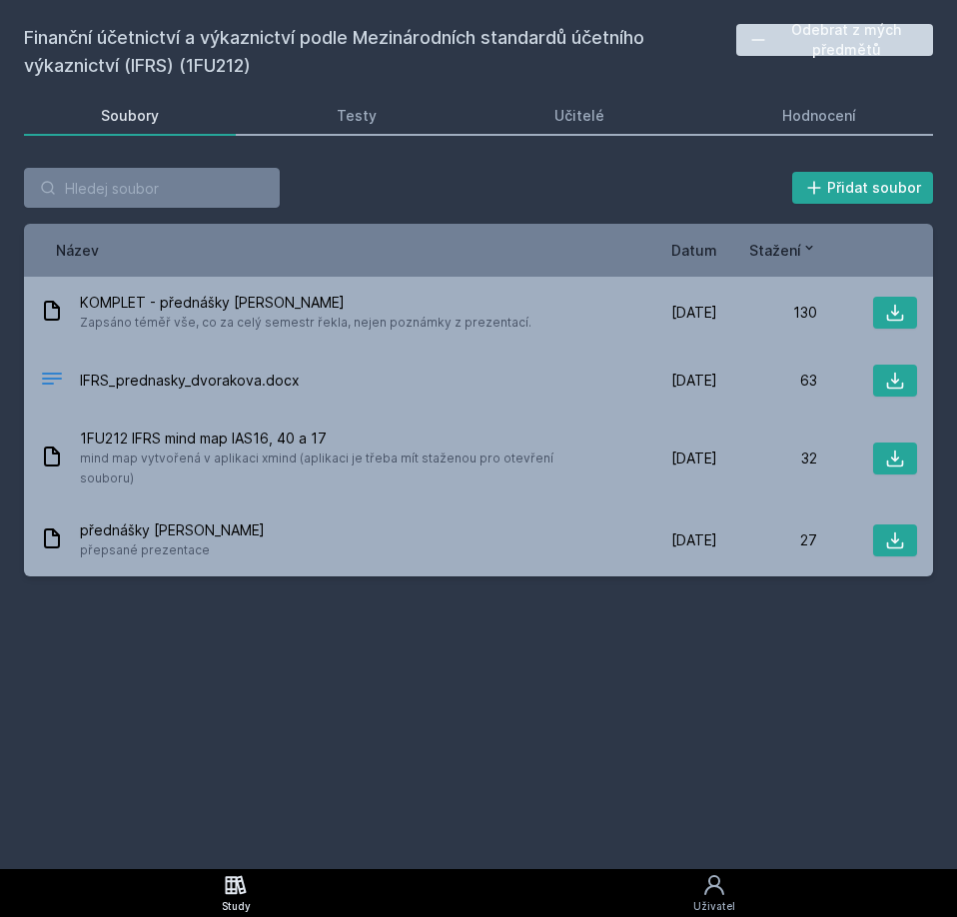  I want to click on input: Hledej soubor, so click(152, 188).